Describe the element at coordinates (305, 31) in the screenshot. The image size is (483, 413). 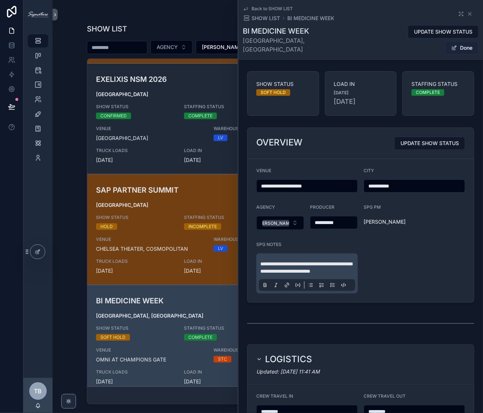
I see `h1: BI MEDICINE WEEK` at that location.